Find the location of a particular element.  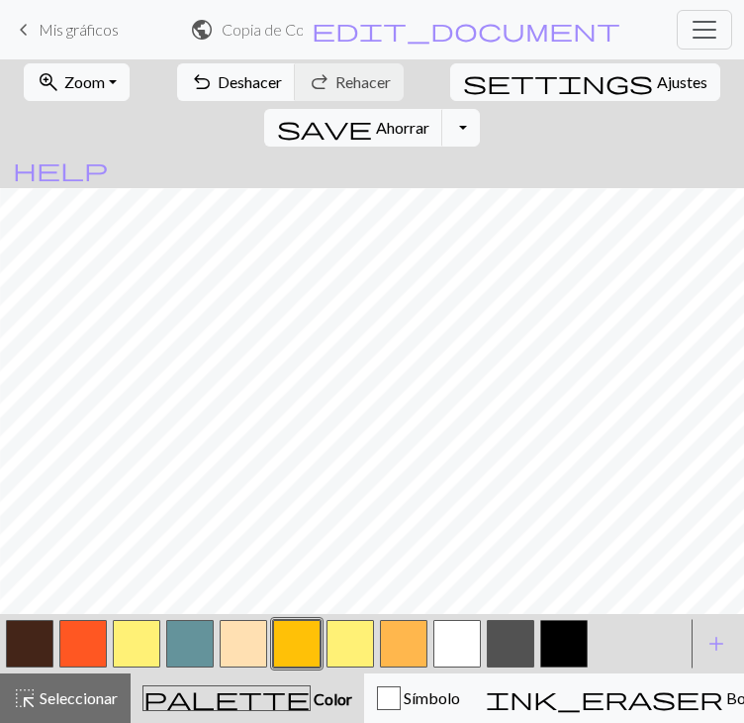

font: Deshacer is located at coordinates (249, 81).